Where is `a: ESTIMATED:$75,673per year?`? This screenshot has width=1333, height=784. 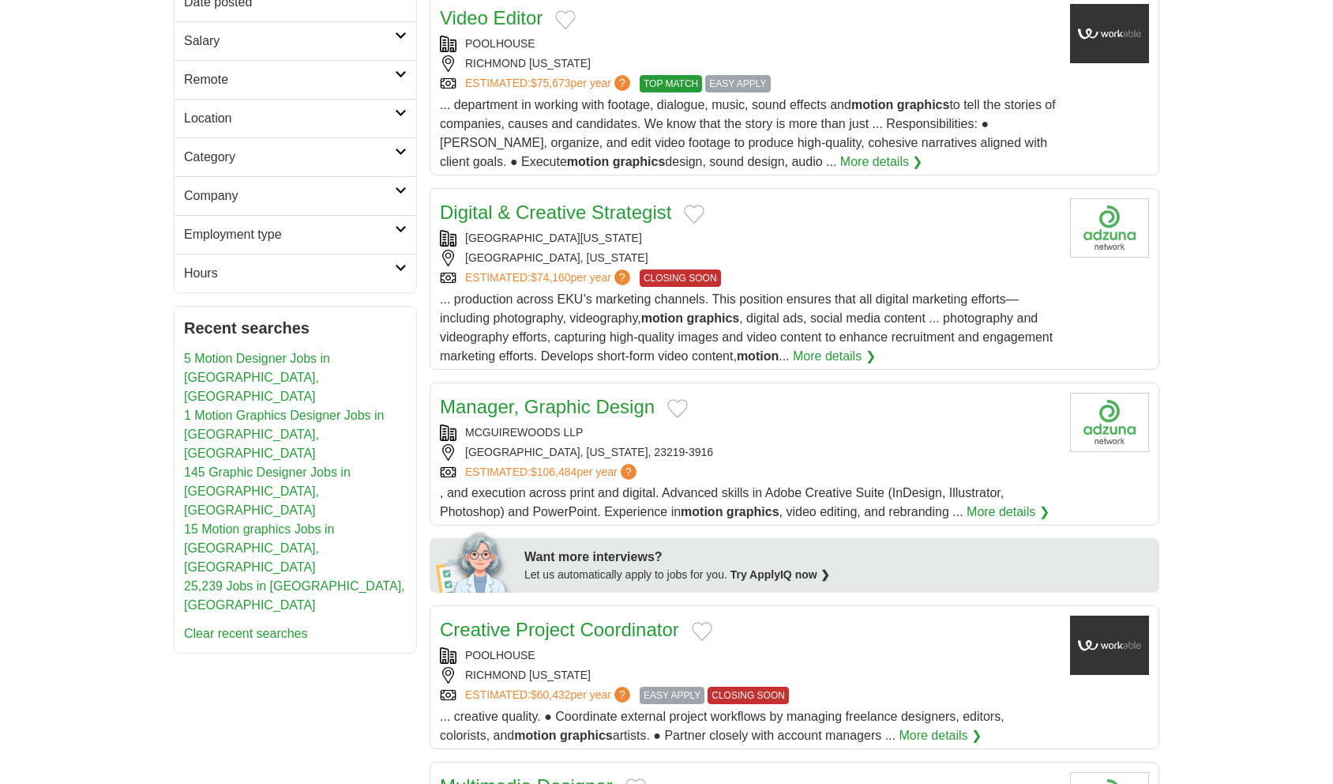 a: ESTIMATED:$75,673per year? is located at coordinates (549, 84).